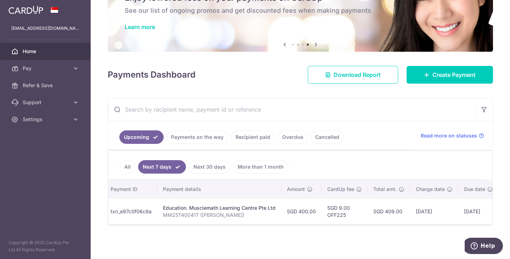 This screenshot has width=510, height=259. What do you see at coordinates (209, 167) in the screenshot?
I see `a: Next 30 days` at bounding box center [209, 167].